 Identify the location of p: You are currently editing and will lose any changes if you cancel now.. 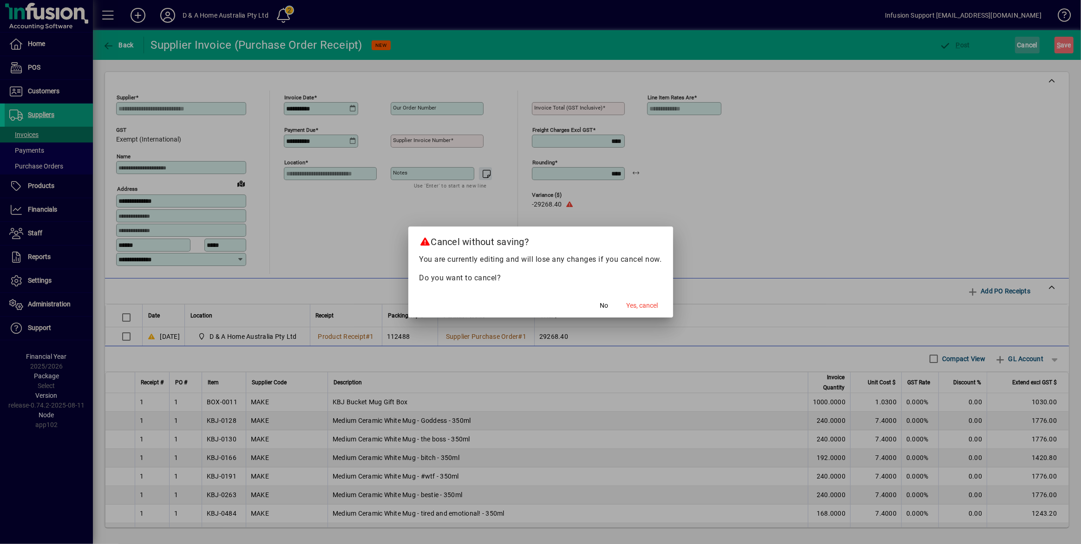
(541, 260).